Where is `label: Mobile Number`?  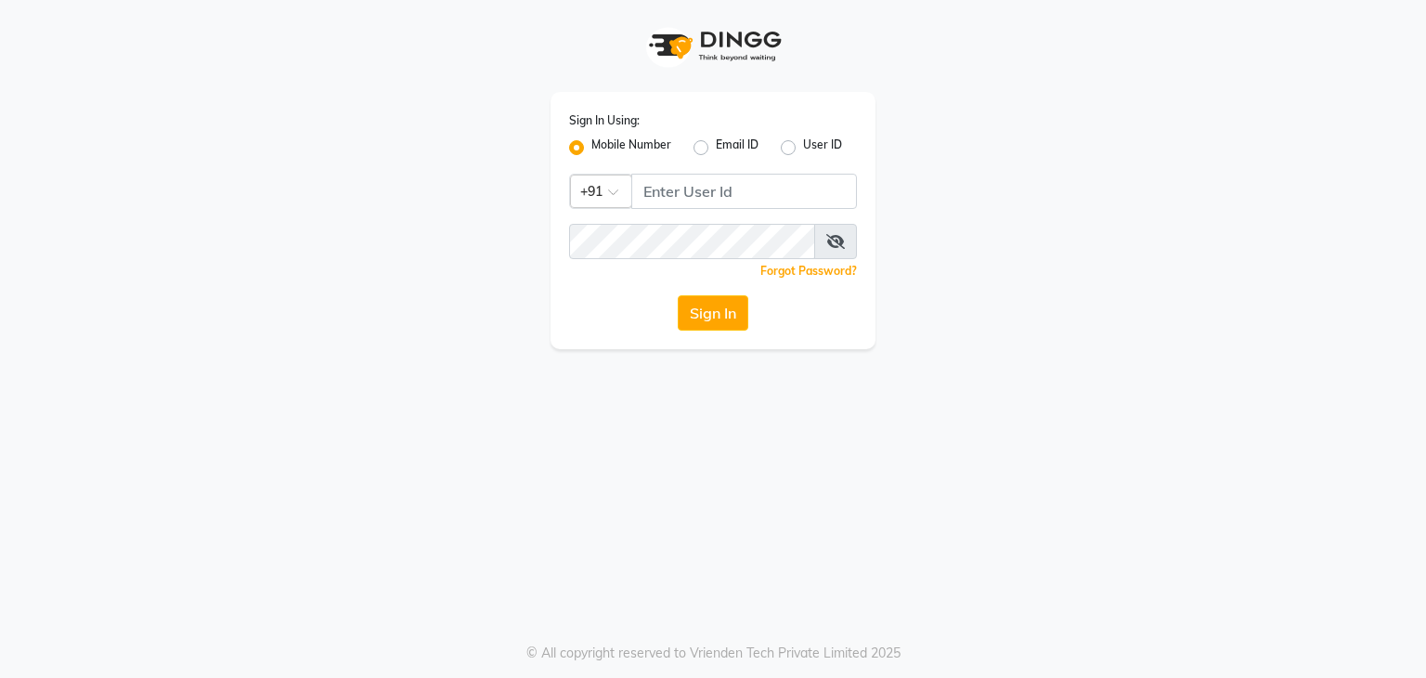
label: Mobile Number is located at coordinates (631, 148).